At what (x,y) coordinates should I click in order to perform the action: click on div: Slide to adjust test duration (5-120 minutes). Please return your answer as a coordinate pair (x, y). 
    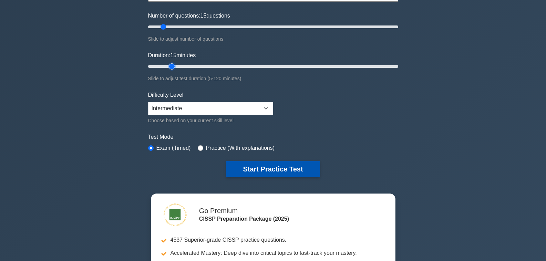
    Looking at the image, I should click on (273, 79).